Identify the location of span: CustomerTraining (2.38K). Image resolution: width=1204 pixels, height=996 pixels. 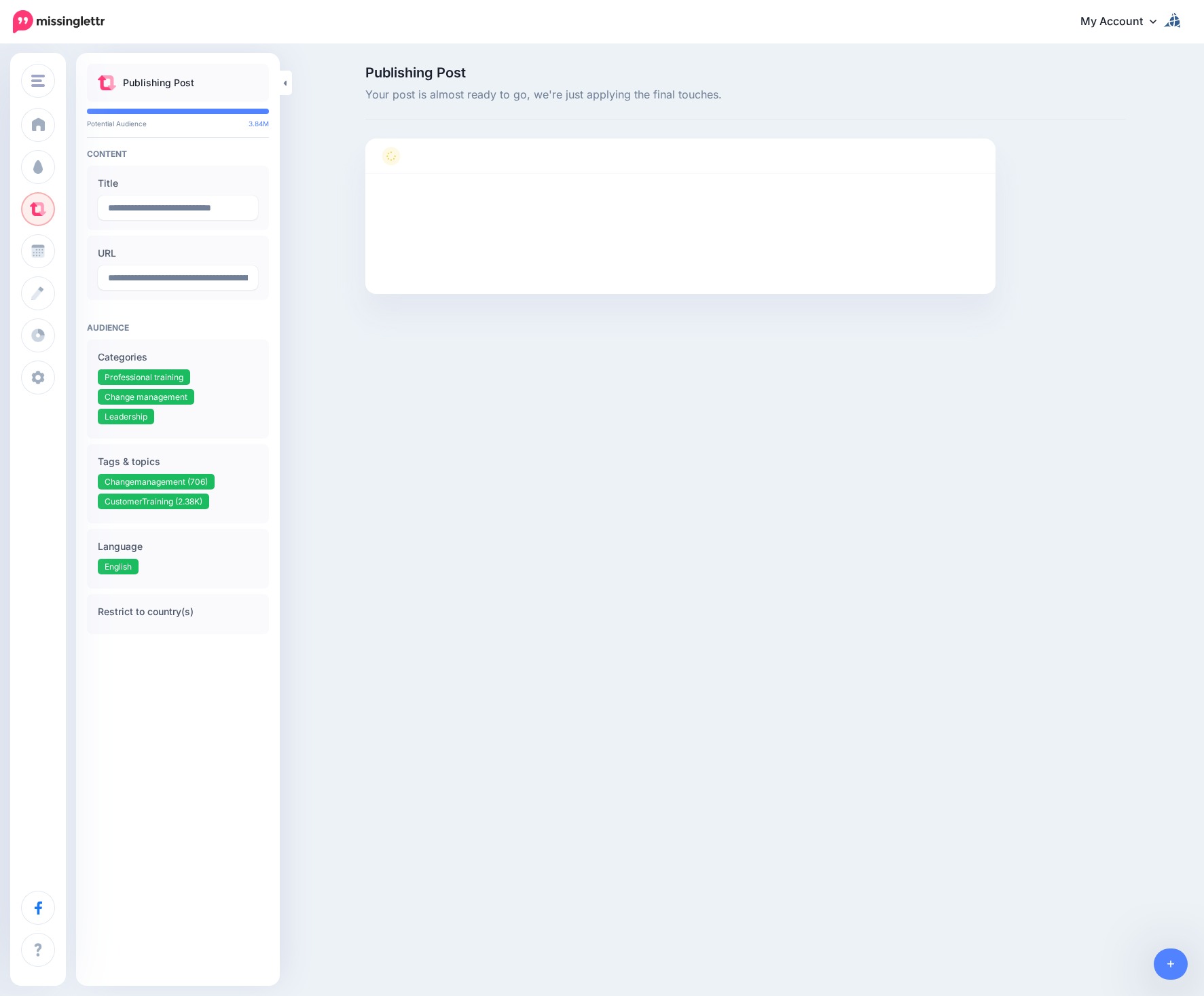
(154, 501).